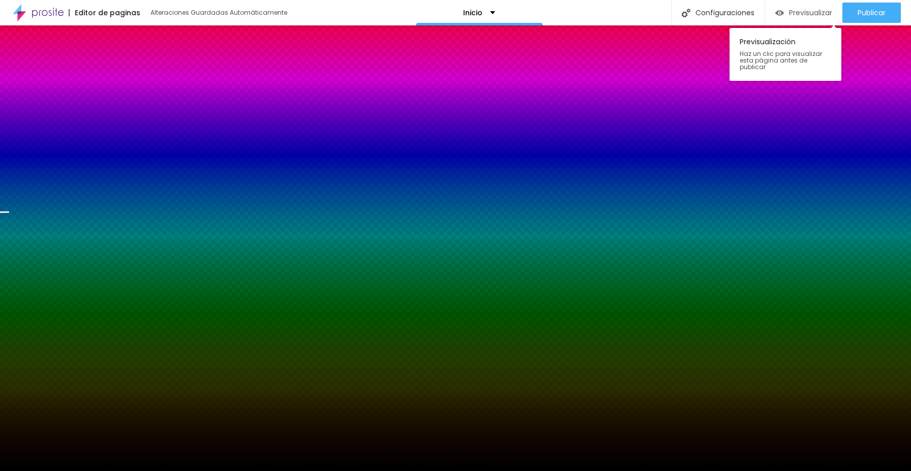  Describe the element at coordinates (473, 13) in the screenshot. I see `p: Inicio` at that location.